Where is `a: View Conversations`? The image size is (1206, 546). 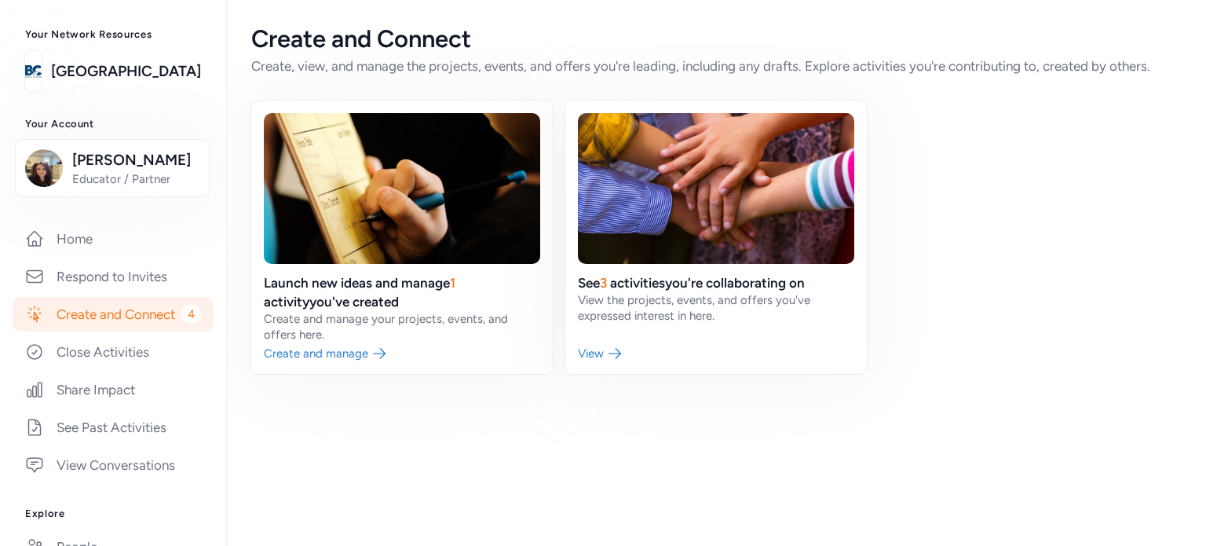 a: View Conversations is located at coordinates (113, 465).